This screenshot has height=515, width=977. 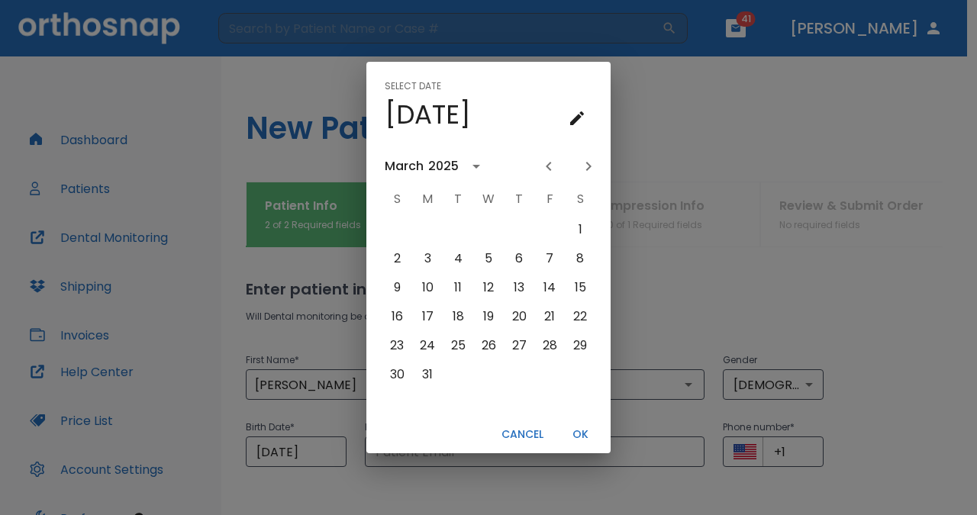 What do you see at coordinates (488, 259) in the screenshot?
I see `button: Mar 5, 2025` at bounding box center [488, 259].